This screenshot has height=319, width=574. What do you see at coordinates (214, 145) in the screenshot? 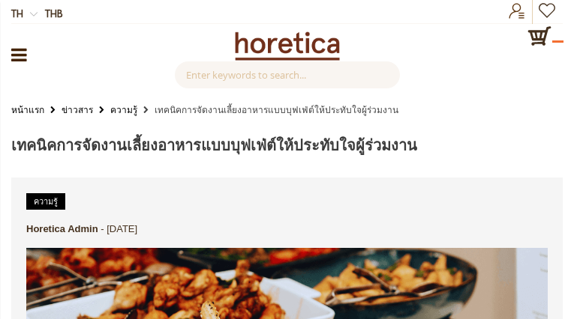
I see `span: เทคนิคการจัดงานเลี้ยงอาหารแบบบุฟเฟ่ต์ให้ประทับใจผู้ร่วมงาน` at bounding box center [214, 145].